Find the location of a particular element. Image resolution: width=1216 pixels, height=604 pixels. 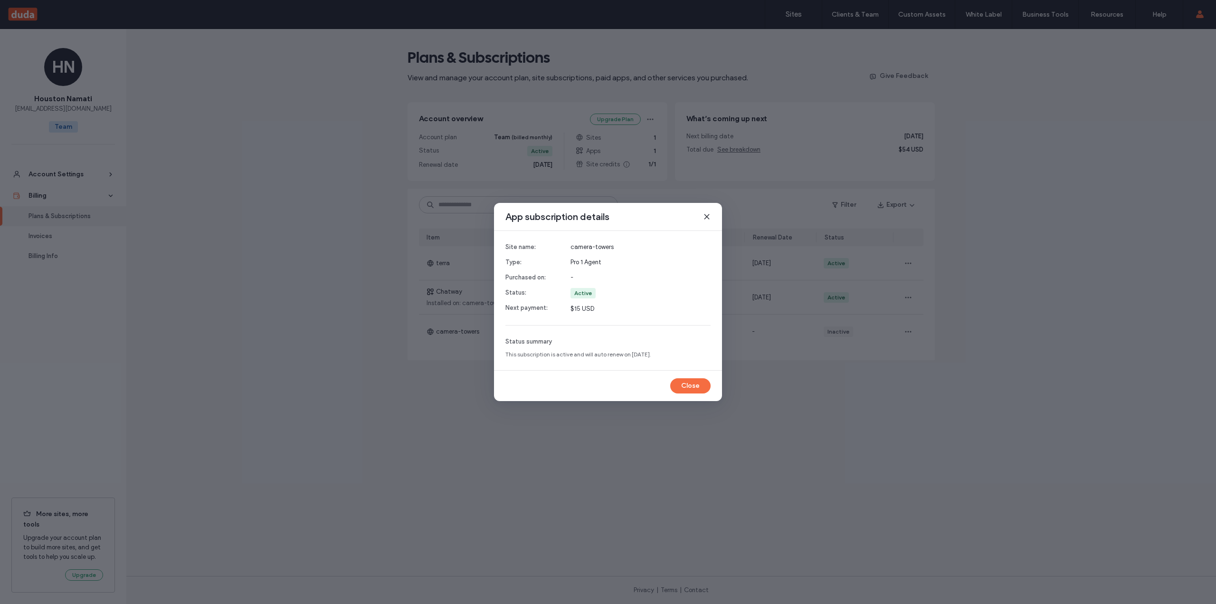

span: Status: is located at coordinates (526, 293).